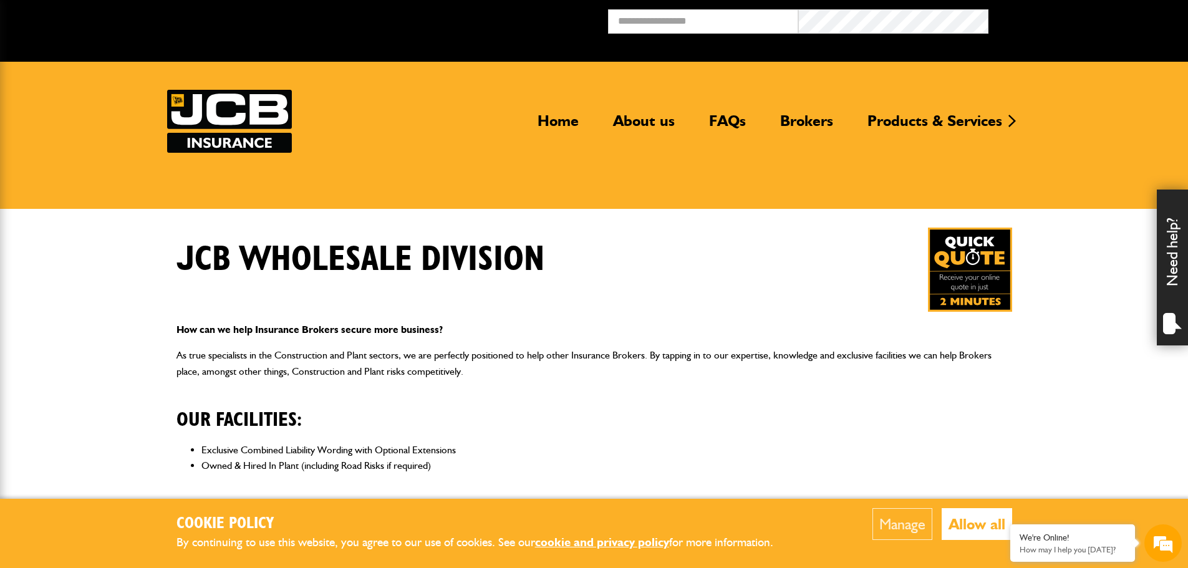 Image resolution: width=1188 pixels, height=568 pixels. Describe the element at coordinates (644, 126) in the screenshot. I see `a: About us` at that location.